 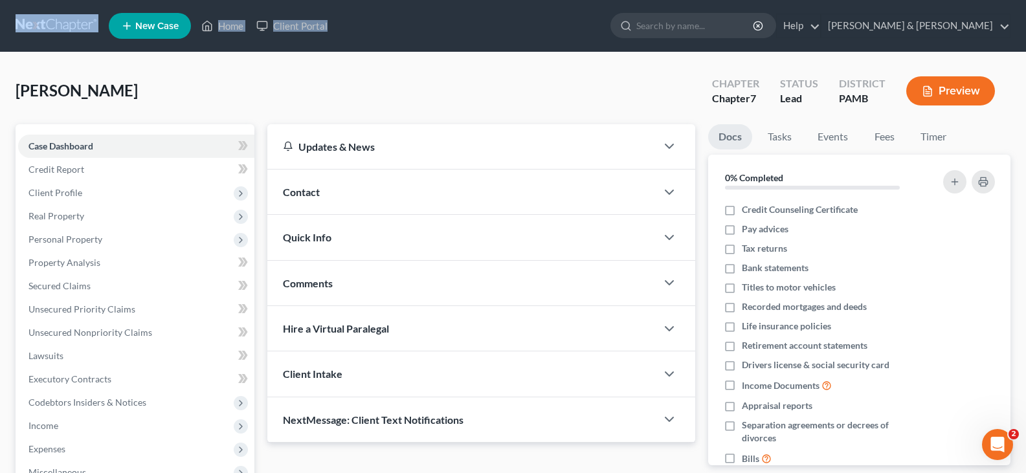 I want to click on span: Client Profile, so click(x=55, y=192).